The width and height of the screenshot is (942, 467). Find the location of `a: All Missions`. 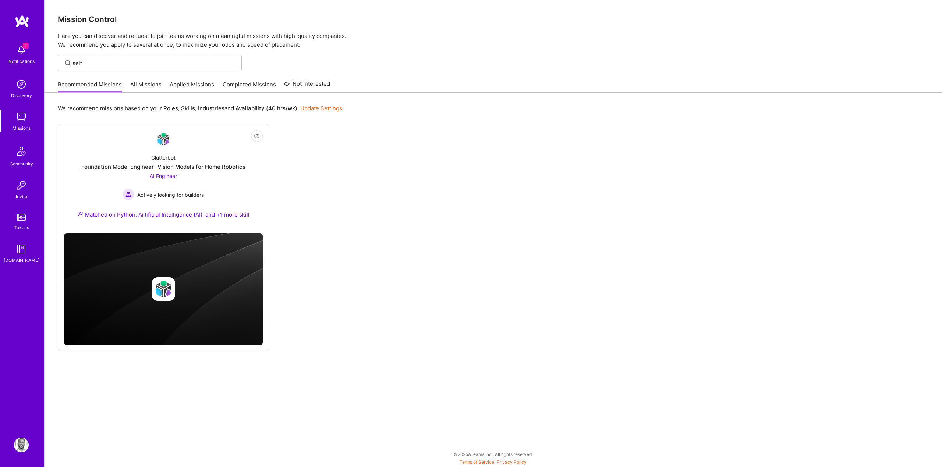

a: All Missions is located at coordinates (146, 86).